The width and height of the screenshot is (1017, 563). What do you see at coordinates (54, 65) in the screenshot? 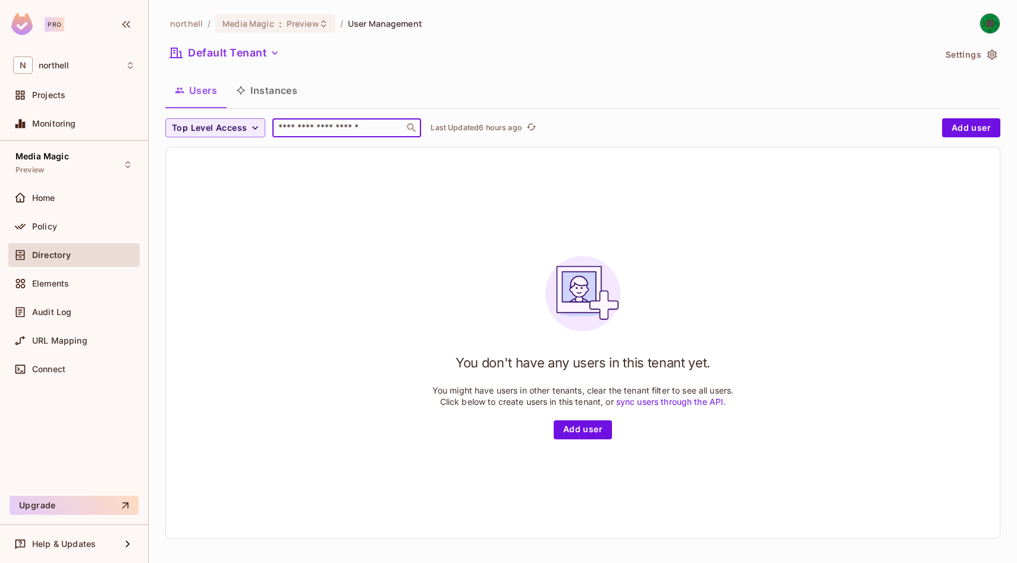
I see `span: Workspace: northell` at bounding box center [54, 65].